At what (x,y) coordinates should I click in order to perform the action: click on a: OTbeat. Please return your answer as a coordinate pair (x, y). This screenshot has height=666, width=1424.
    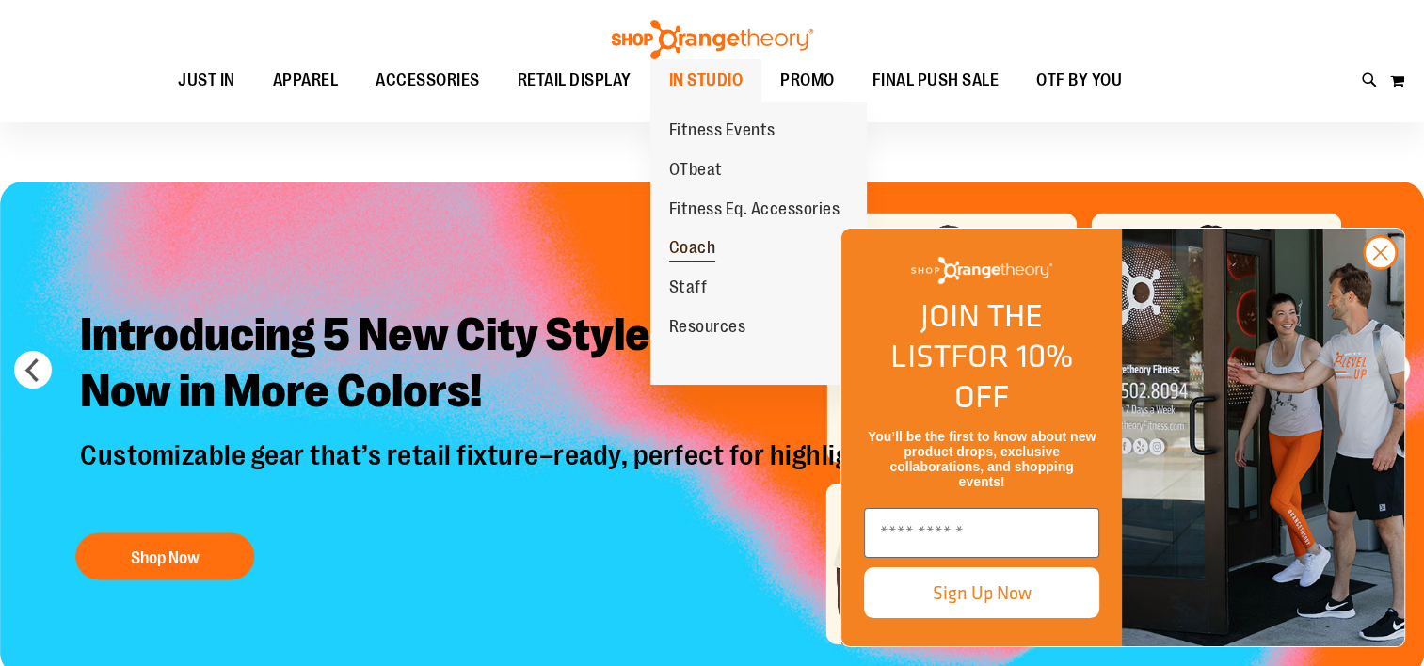
    Looking at the image, I should click on (695, 170).